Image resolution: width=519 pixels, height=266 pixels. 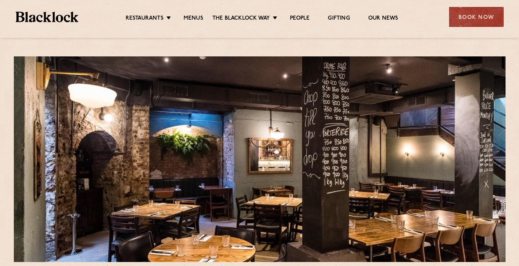 What do you see at coordinates (193, 19) in the screenshot?
I see `a: Menus` at bounding box center [193, 19].